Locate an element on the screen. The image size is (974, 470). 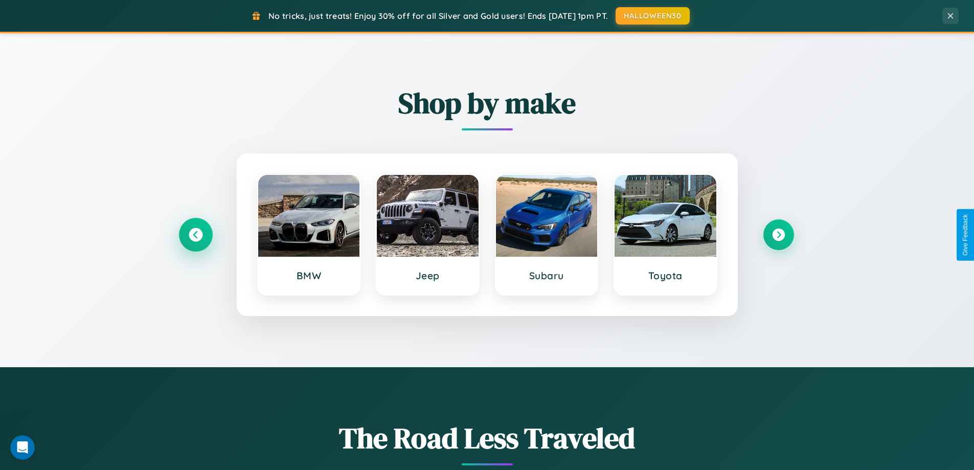
div: Give Feedback is located at coordinates (965, 235).